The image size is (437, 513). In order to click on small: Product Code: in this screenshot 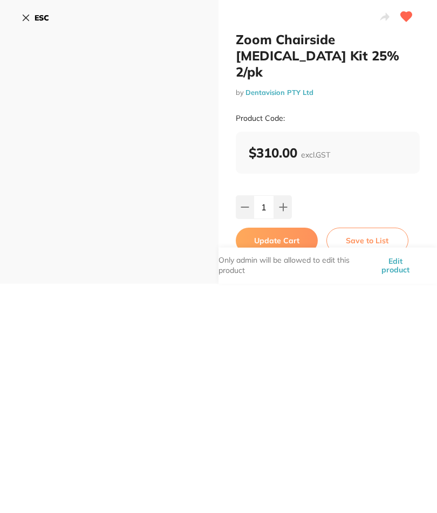, I will do `click(260, 118)`.